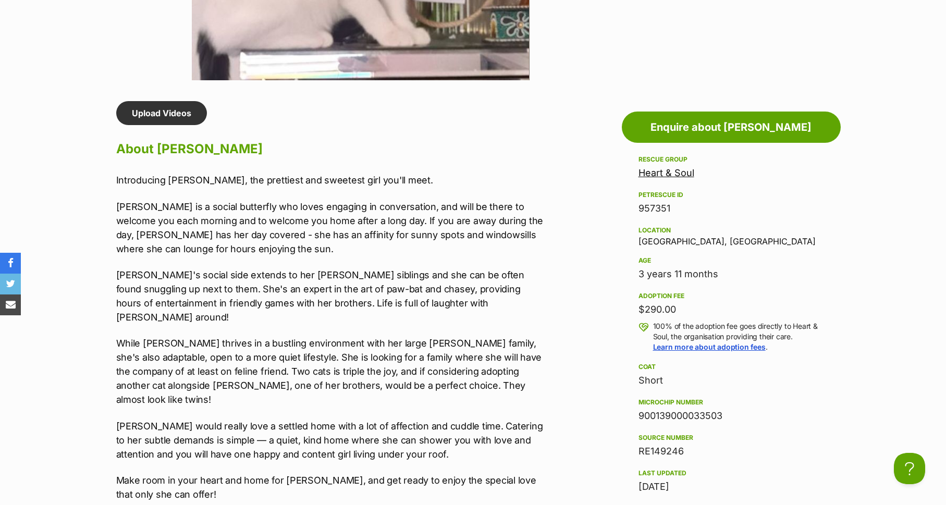 The width and height of the screenshot is (946, 505). What do you see at coordinates (731, 438) in the screenshot?
I see `div: Source number` at bounding box center [731, 438].